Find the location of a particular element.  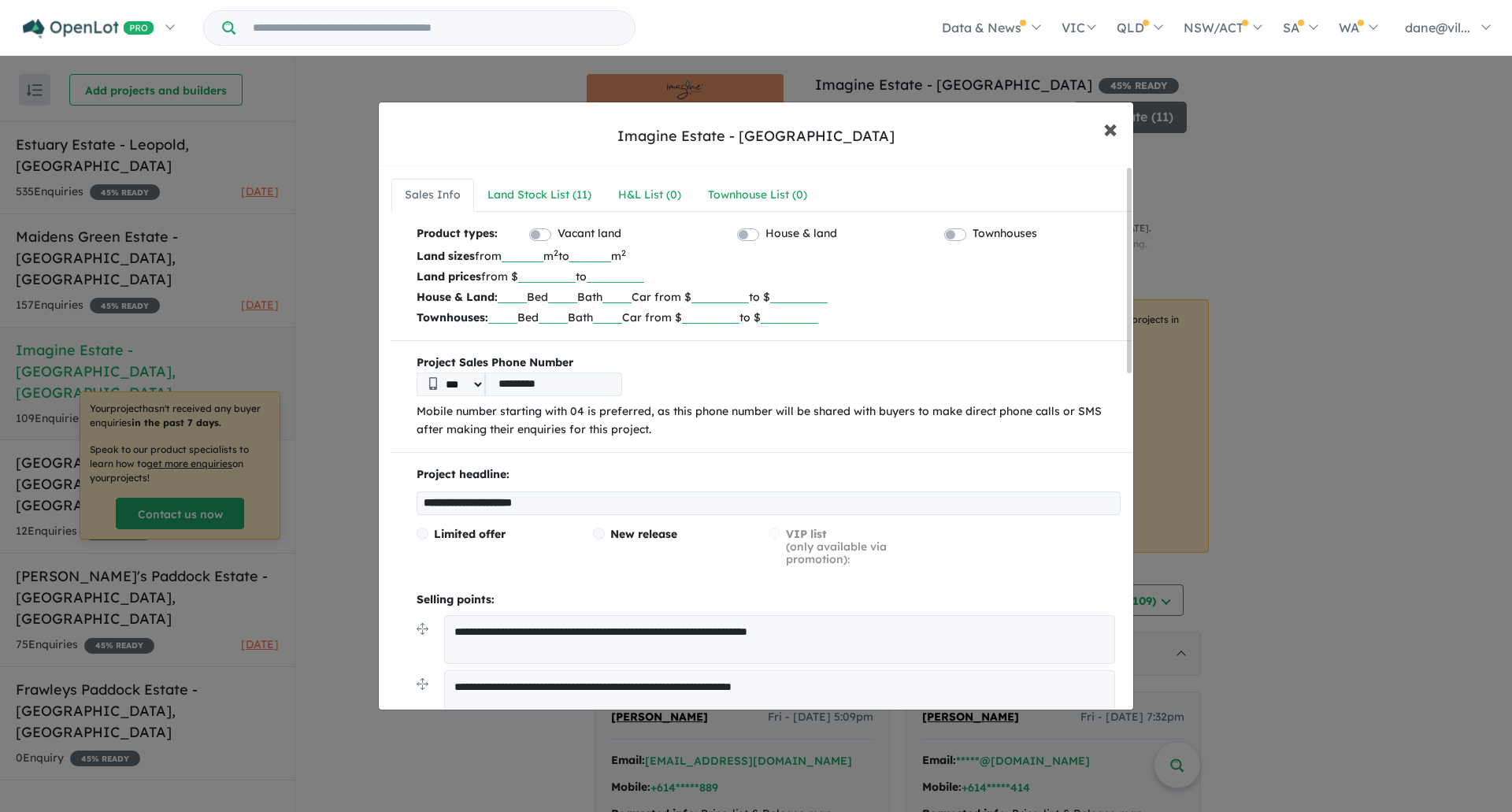

p: from m to m is located at coordinates (769, 256).